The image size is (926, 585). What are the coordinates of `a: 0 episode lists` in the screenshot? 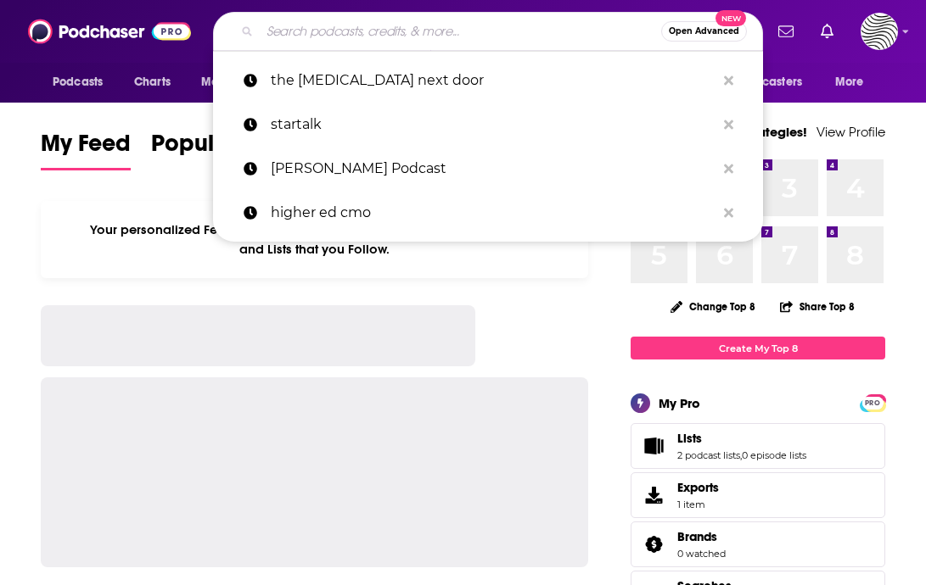 It's located at (774, 456).